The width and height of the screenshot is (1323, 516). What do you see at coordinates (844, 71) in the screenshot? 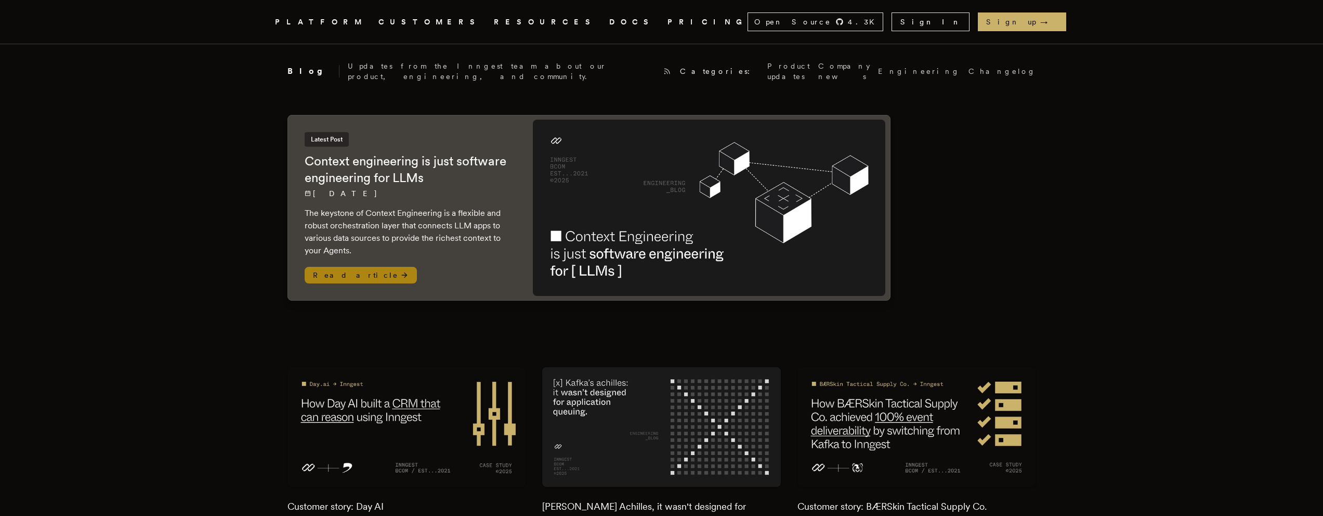
I see `a: Company news` at bounding box center [844, 71].